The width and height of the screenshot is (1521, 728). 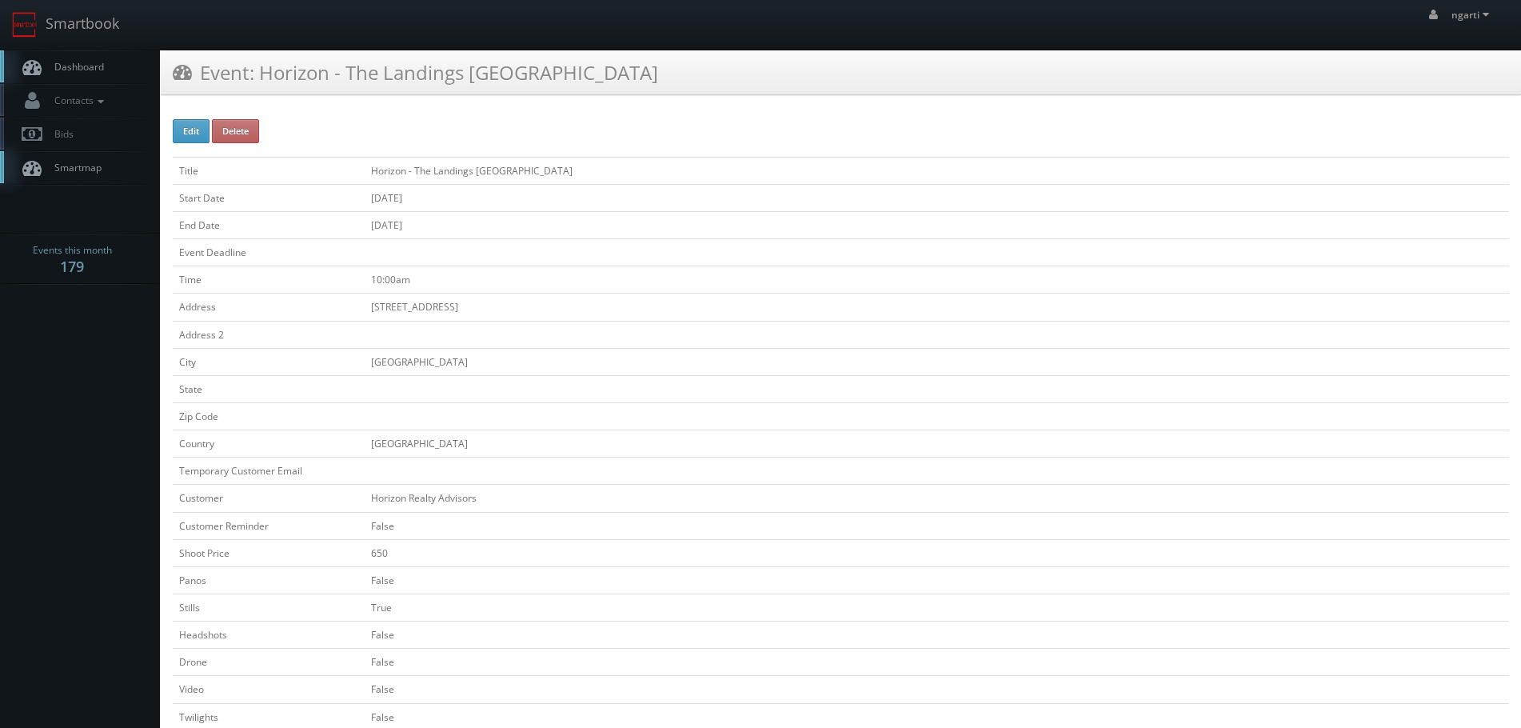 What do you see at coordinates (937, 498) in the screenshot?
I see `td: Horizon Realty Advisors` at bounding box center [937, 498].